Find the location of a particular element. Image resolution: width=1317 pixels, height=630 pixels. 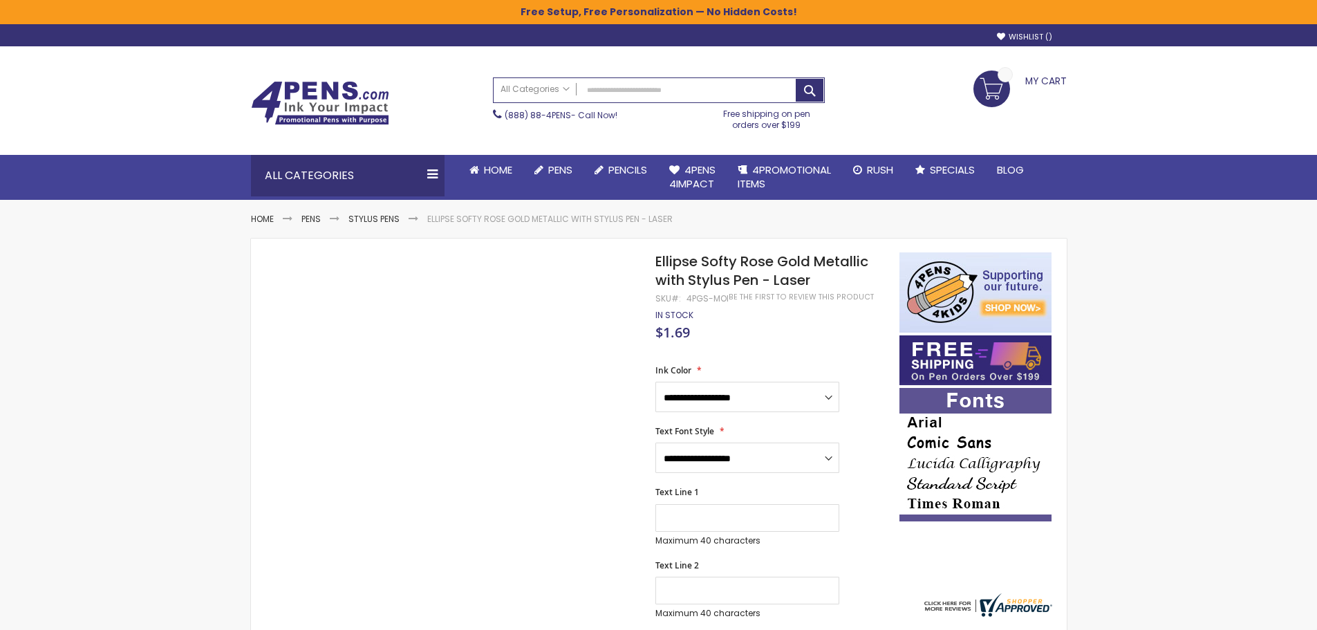

span: Rush is located at coordinates (880, 169).